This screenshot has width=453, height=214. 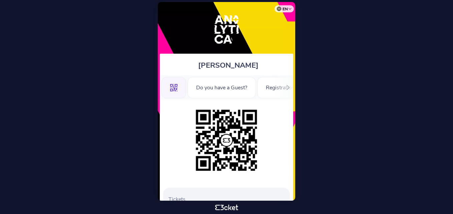 I want to click on img: Analytica Fest 2025 - Sep 6th, so click(x=226, y=29).